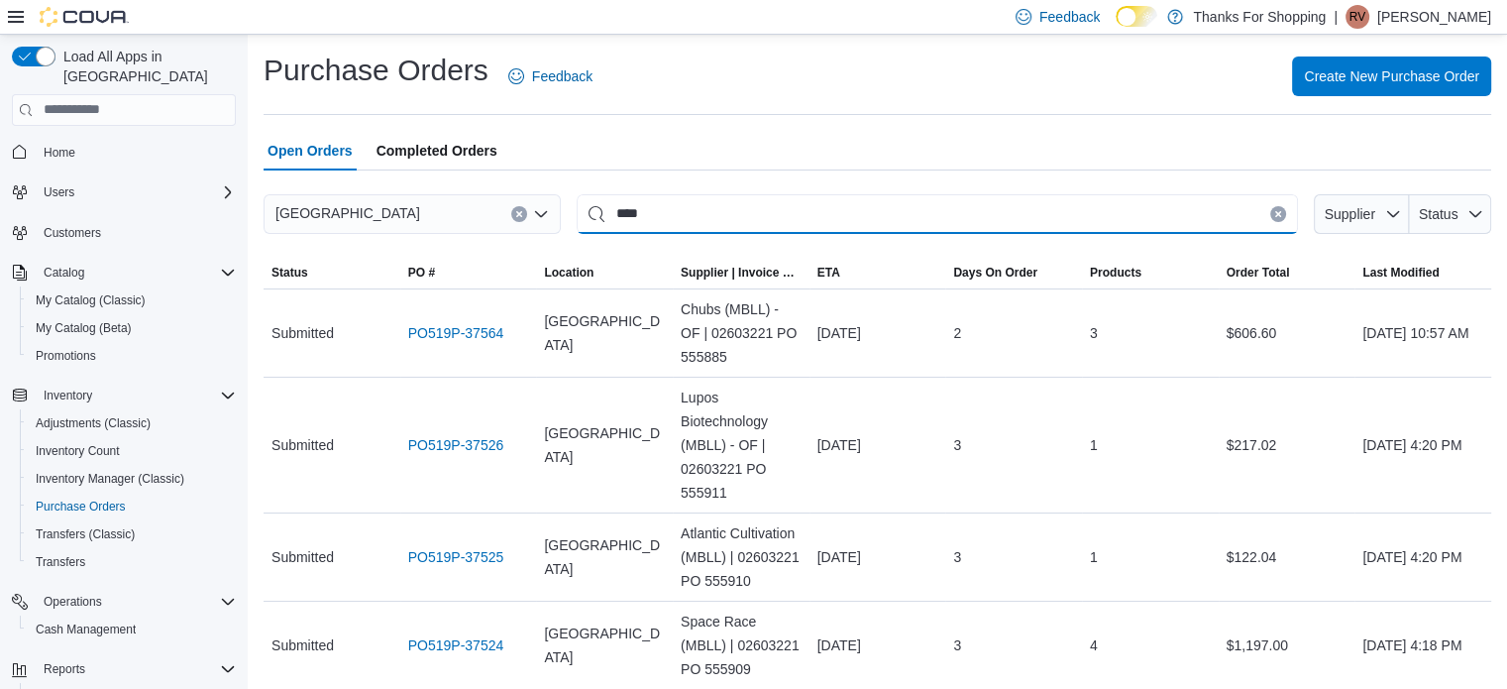 The width and height of the screenshot is (1507, 689). What do you see at coordinates (110, 479) in the screenshot?
I see `a: Inventory Manager (Classic)` at bounding box center [110, 479].